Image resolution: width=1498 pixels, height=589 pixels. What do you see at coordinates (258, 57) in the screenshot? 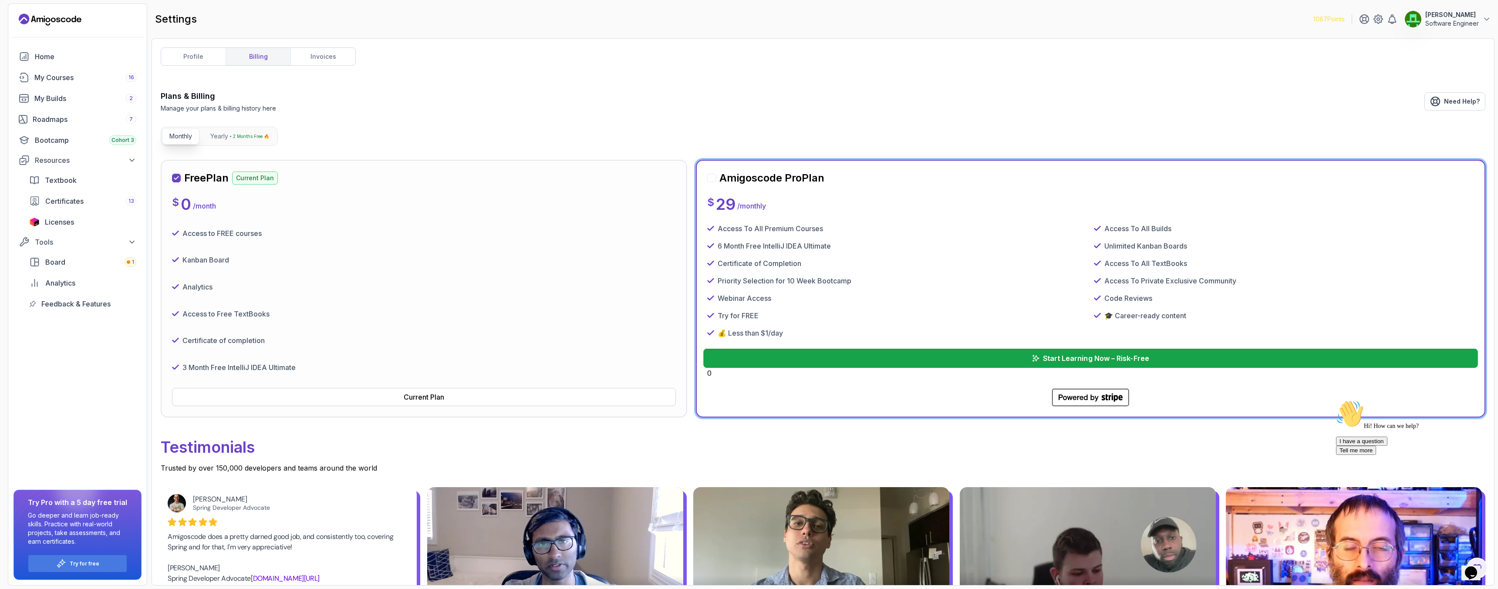
I see `a: billing` at bounding box center [258, 57].